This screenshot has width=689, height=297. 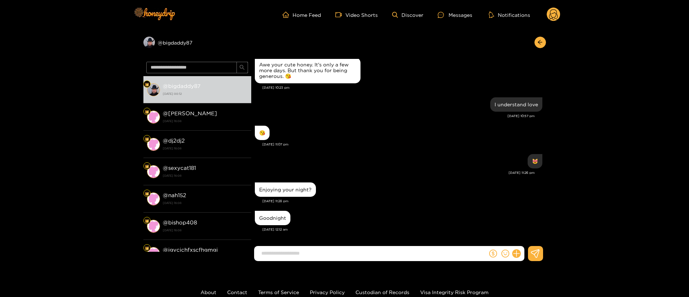 I want to click on div: Sep. 29, 10:23 pm, so click(x=308, y=70).